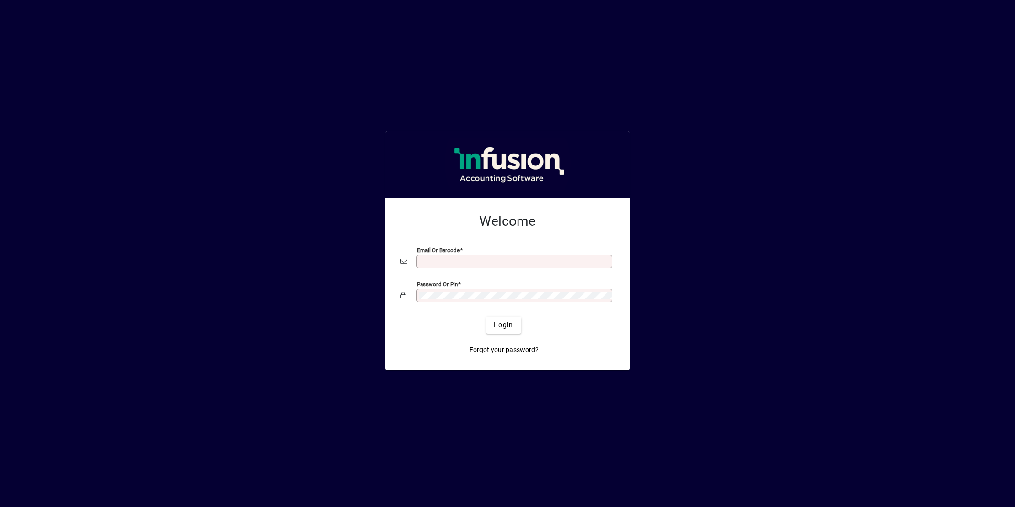 The image size is (1015, 507). Describe the element at coordinates (504, 349) in the screenshot. I see `span: Forgot your password?` at that location.